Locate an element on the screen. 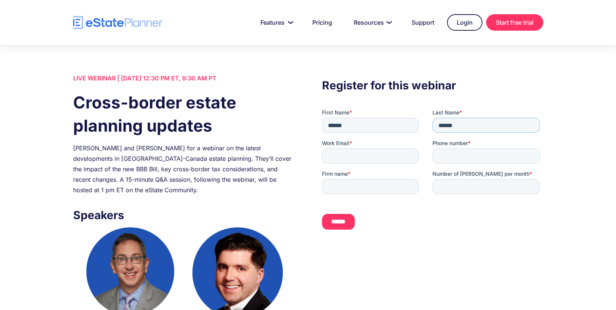 Image resolution: width=616 pixels, height=310 pixels. h3: Register for this webinar is located at coordinates (433, 85).